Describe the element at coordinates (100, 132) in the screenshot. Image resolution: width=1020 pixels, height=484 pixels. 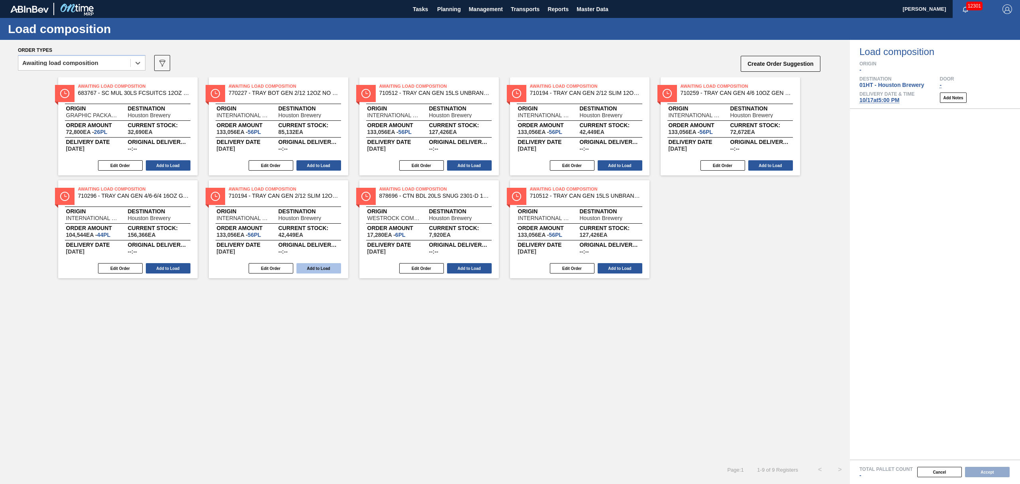
I see `span: 26,PL` at that location.